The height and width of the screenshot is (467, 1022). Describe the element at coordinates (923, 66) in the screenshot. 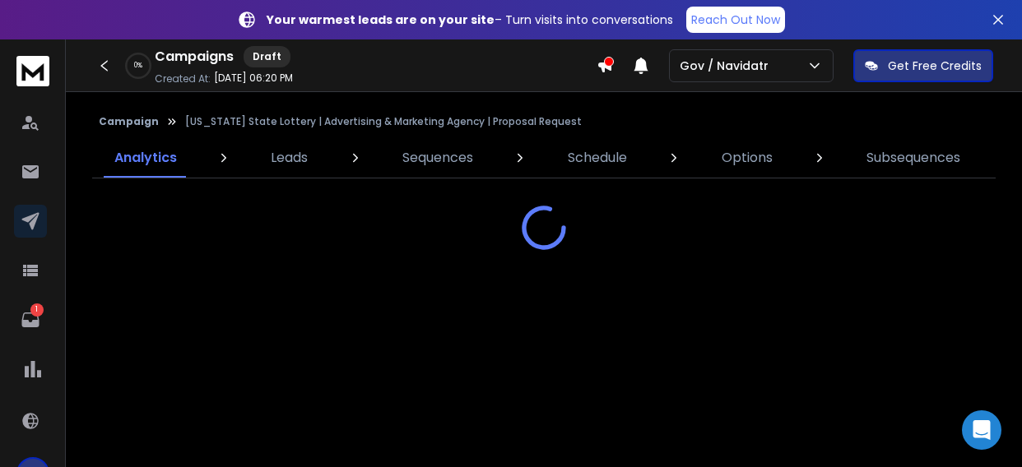

I see `button: Get Free Credits` at that location.